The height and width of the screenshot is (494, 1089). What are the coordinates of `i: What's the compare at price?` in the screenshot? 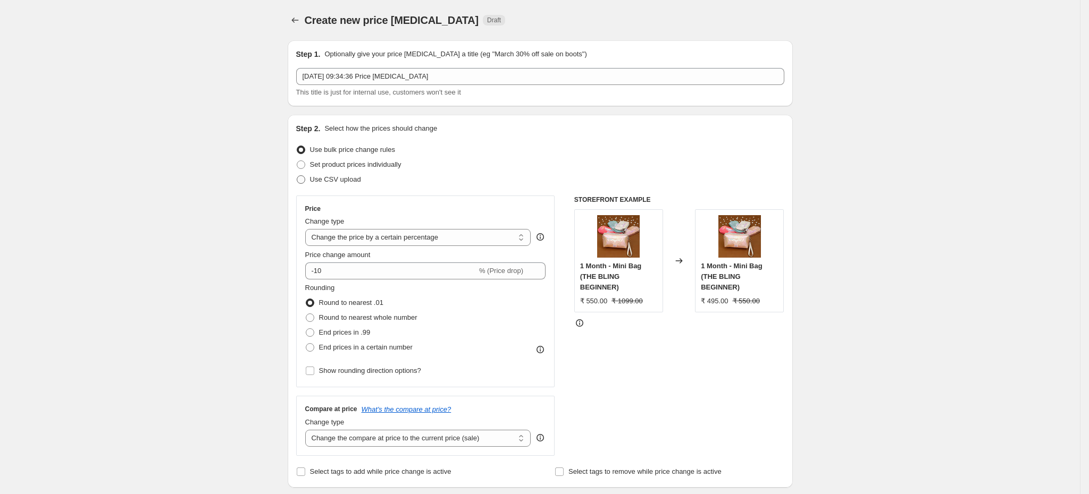 It's located at (406, 409).